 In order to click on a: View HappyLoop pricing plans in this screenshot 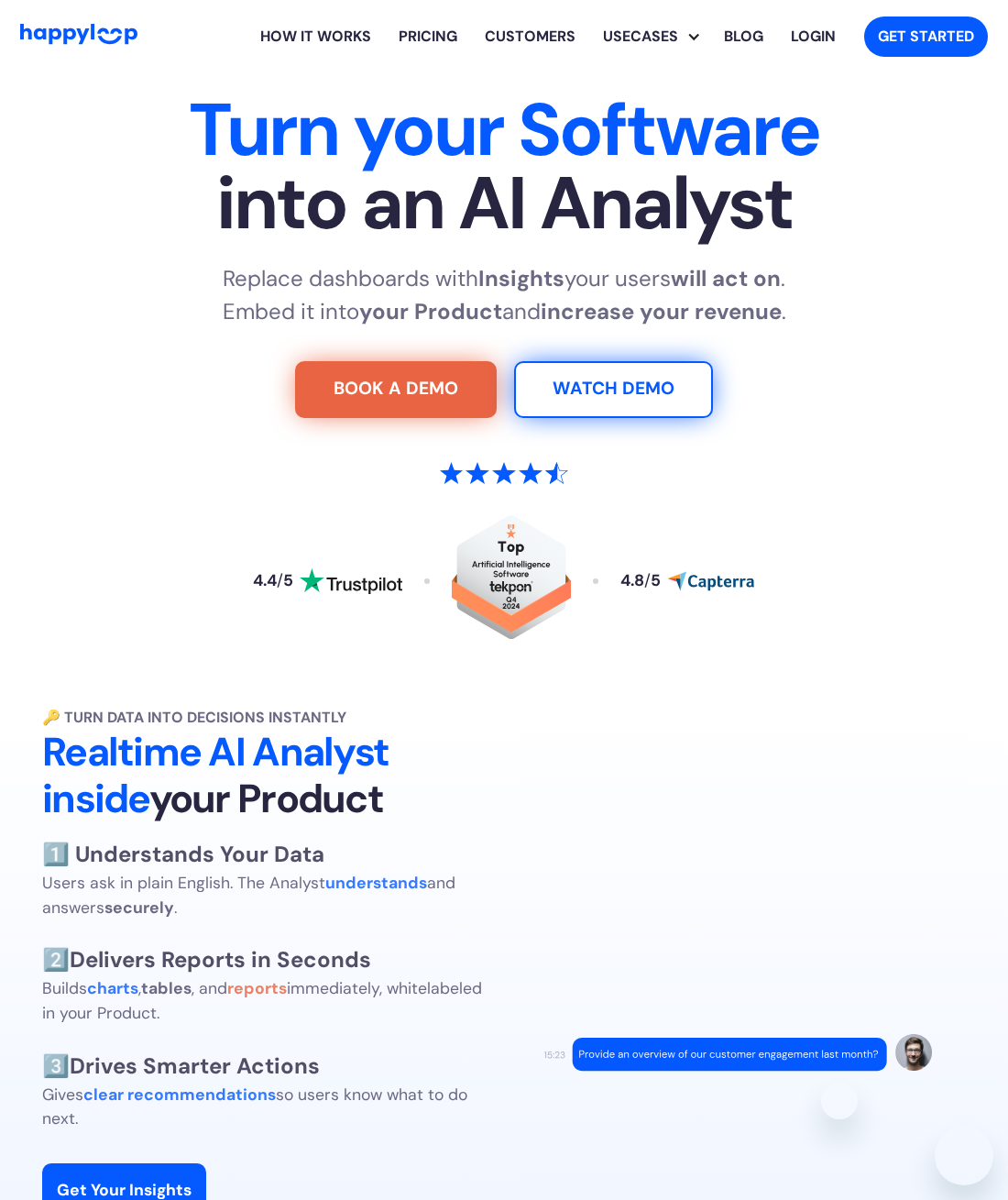, I will do `click(428, 37)`.